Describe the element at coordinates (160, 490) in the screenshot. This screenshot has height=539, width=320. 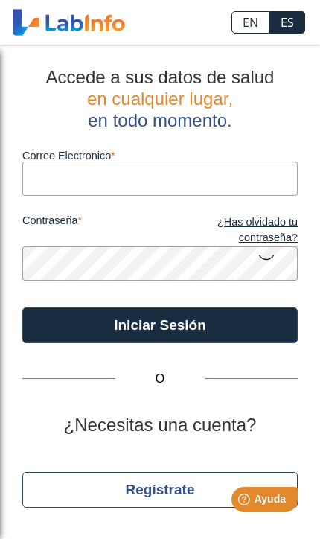
I see `button: Regístrate` at that location.